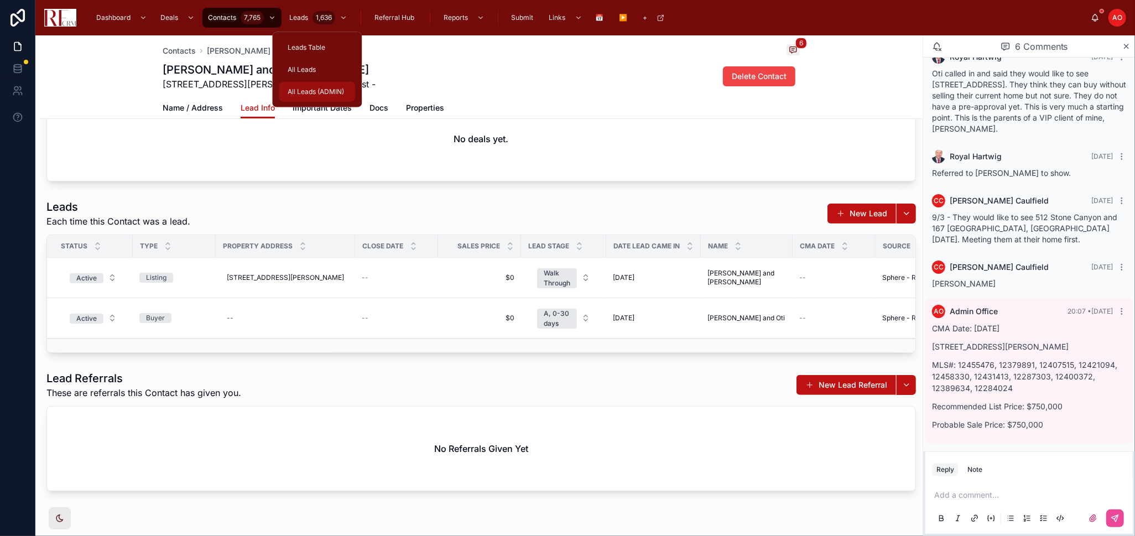  Describe the element at coordinates (425, 108) in the screenshot. I see `span: Properties` at that location.